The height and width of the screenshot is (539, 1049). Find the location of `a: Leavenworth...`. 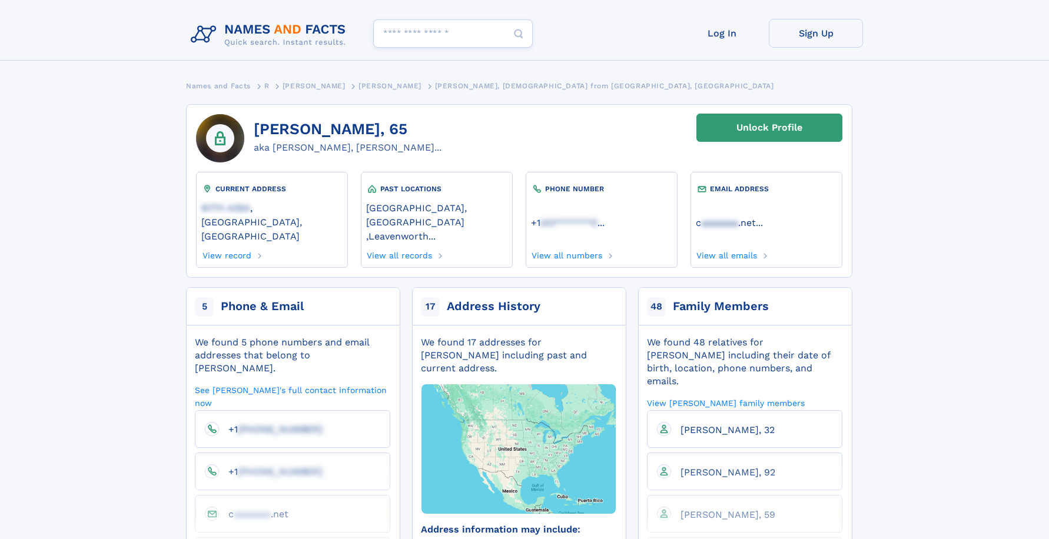

a: Leavenworth... is located at coordinates (402, 235).